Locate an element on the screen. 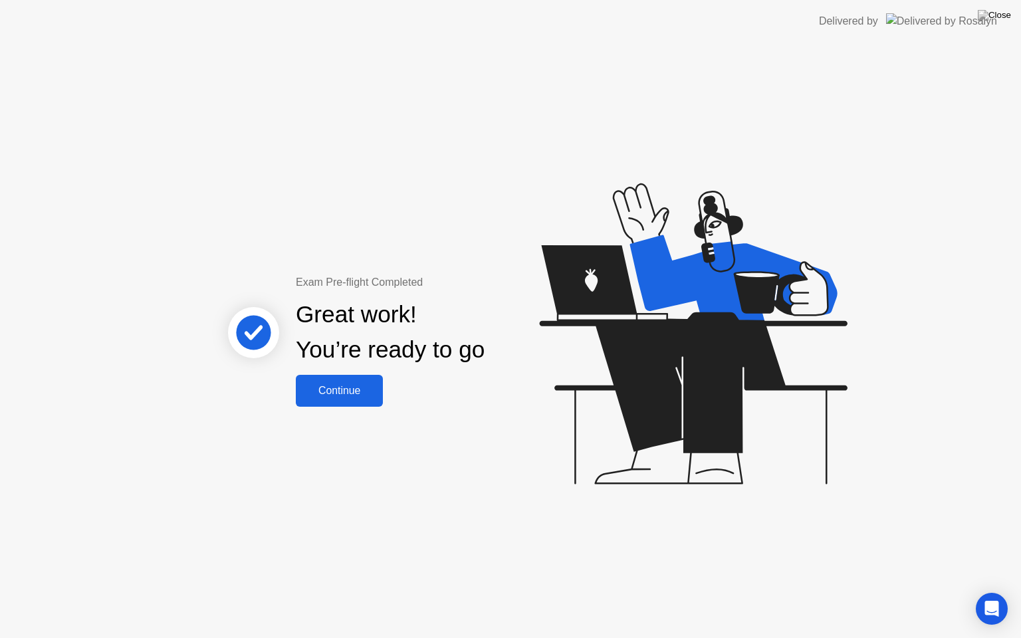 The width and height of the screenshot is (1021, 638). div: Open Intercom Messenger is located at coordinates (991, 609).